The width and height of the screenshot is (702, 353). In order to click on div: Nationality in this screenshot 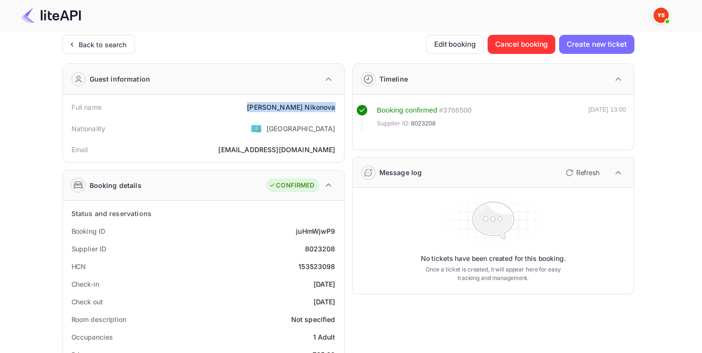, I will do `click(89, 128)`.